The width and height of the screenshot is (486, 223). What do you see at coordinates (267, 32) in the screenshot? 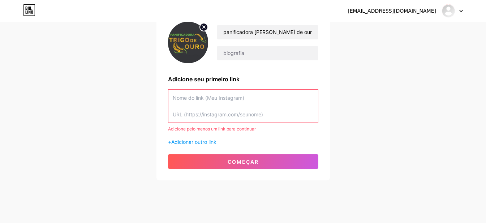
I see `input: Seu nome` at bounding box center [267, 32].